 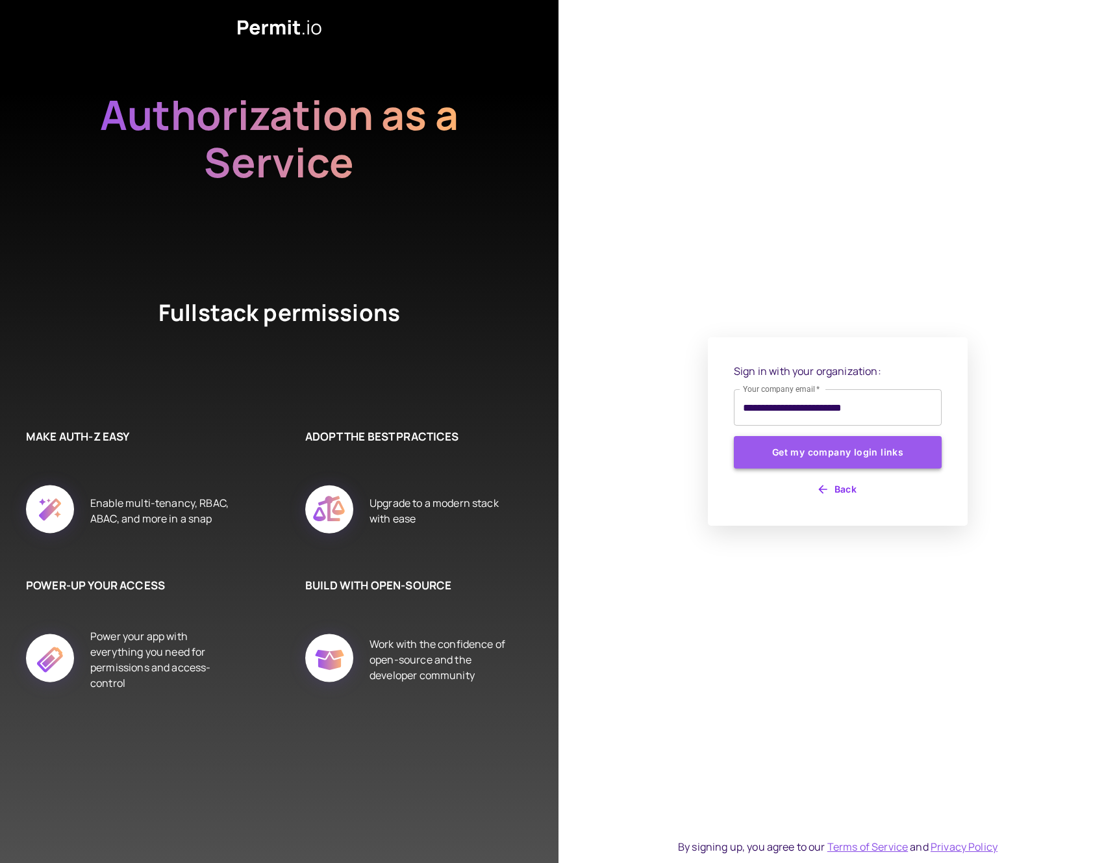 What do you see at coordinates (412, 436) in the screenshot?
I see `h6: ADOPT THE BEST PRACTICES` at bounding box center [412, 436].